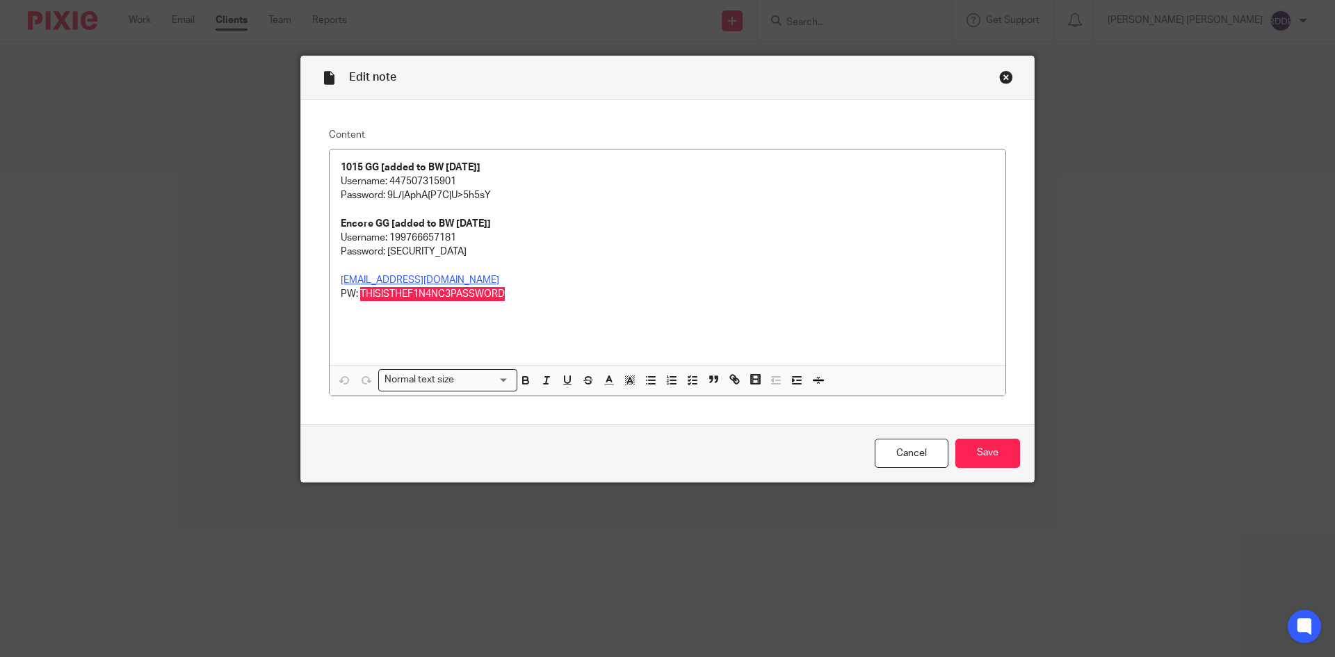  What do you see at coordinates (668, 238) in the screenshot?
I see `p: Username: 199766657181` at bounding box center [668, 238].